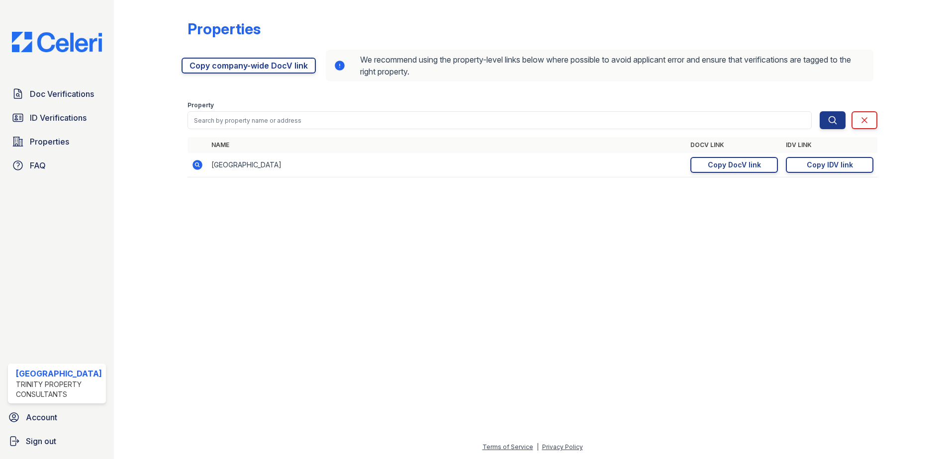 The height and width of the screenshot is (459, 951). What do you see at coordinates (38, 166) in the screenshot?
I see `span: FAQ` at bounding box center [38, 166].